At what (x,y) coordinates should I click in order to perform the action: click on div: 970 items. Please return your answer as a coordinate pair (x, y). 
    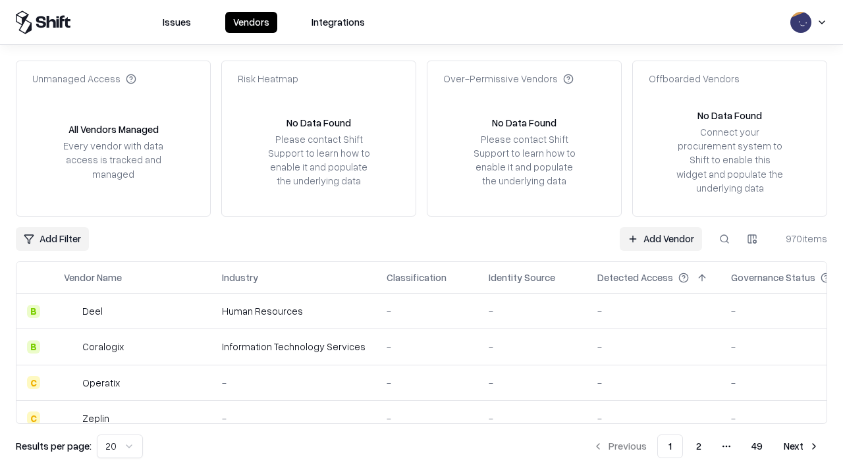
    Looking at the image, I should click on (801, 238).